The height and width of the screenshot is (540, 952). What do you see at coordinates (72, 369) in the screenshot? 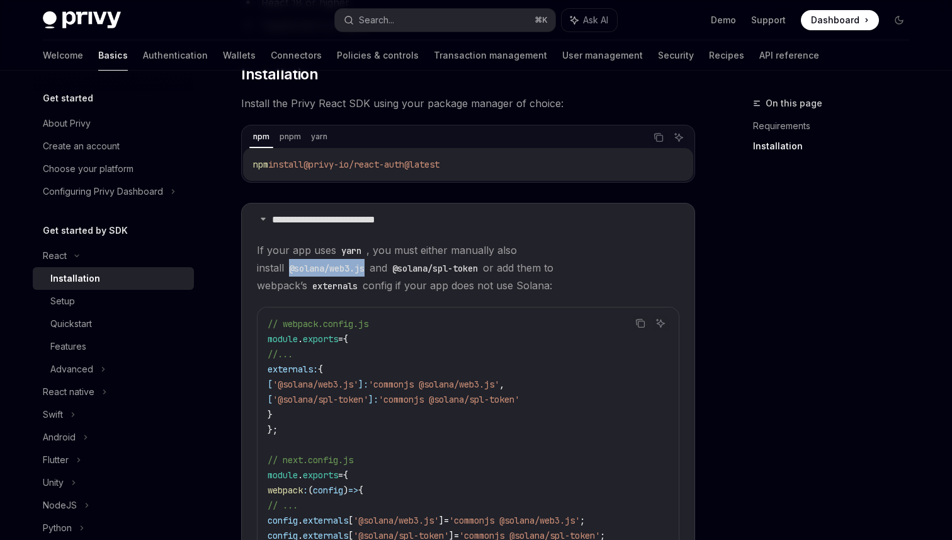
I see `div: Advanced` at bounding box center [72, 369].